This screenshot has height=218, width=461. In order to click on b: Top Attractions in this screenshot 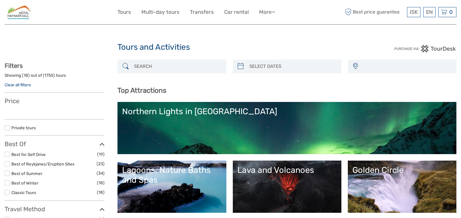, I will do `click(142, 90)`.